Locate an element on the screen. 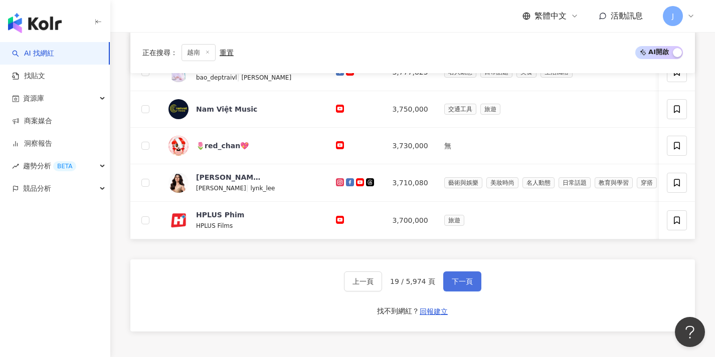 The width and height of the screenshot is (715, 357). a: 商案媒合 is located at coordinates (32, 121).